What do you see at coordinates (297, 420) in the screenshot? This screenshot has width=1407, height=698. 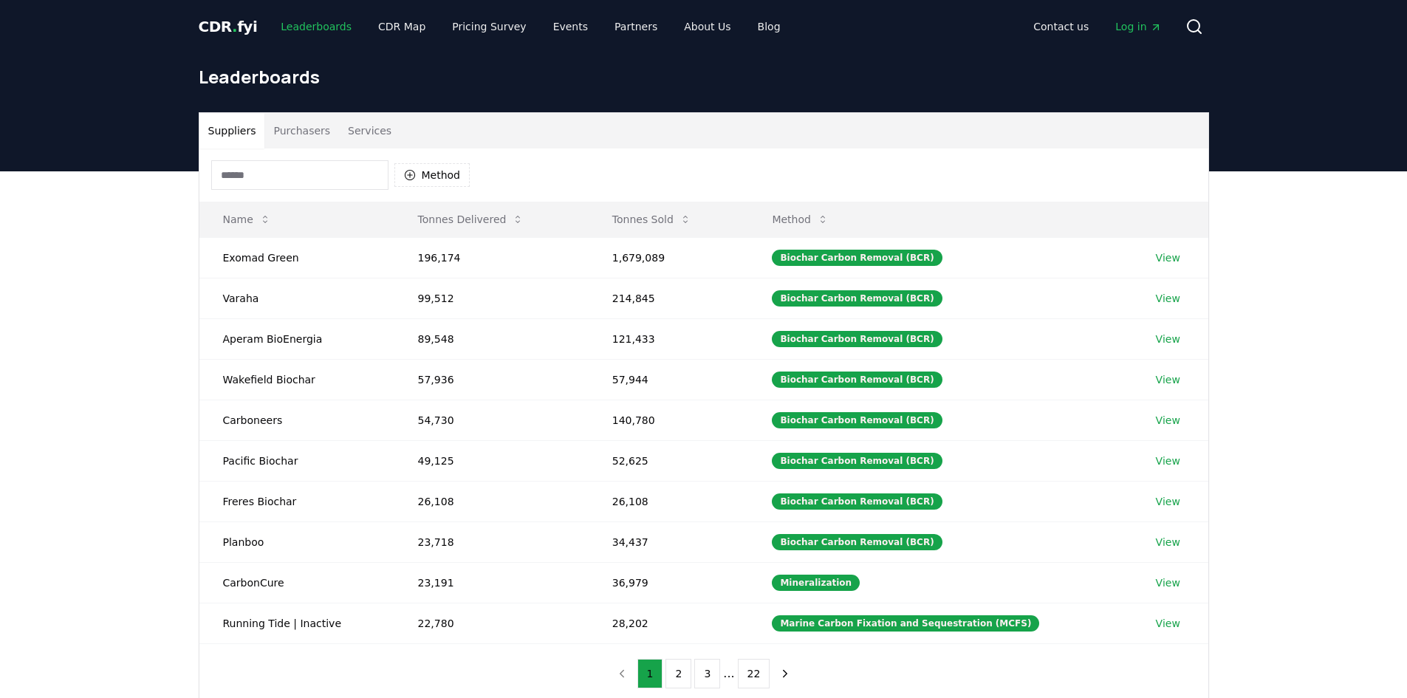 I see `td: Carboneers` at bounding box center [297, 420].